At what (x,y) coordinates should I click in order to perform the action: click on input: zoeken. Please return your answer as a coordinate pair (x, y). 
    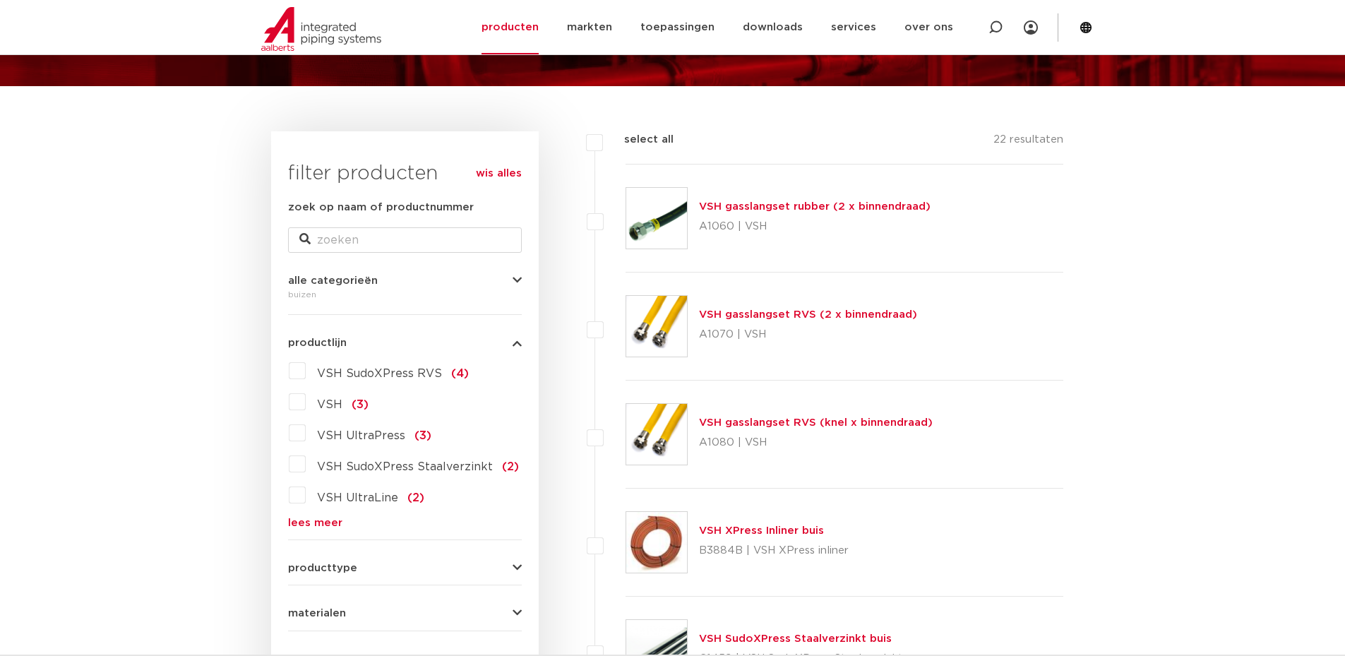
    Looking at the image, I should click on (405, 240).